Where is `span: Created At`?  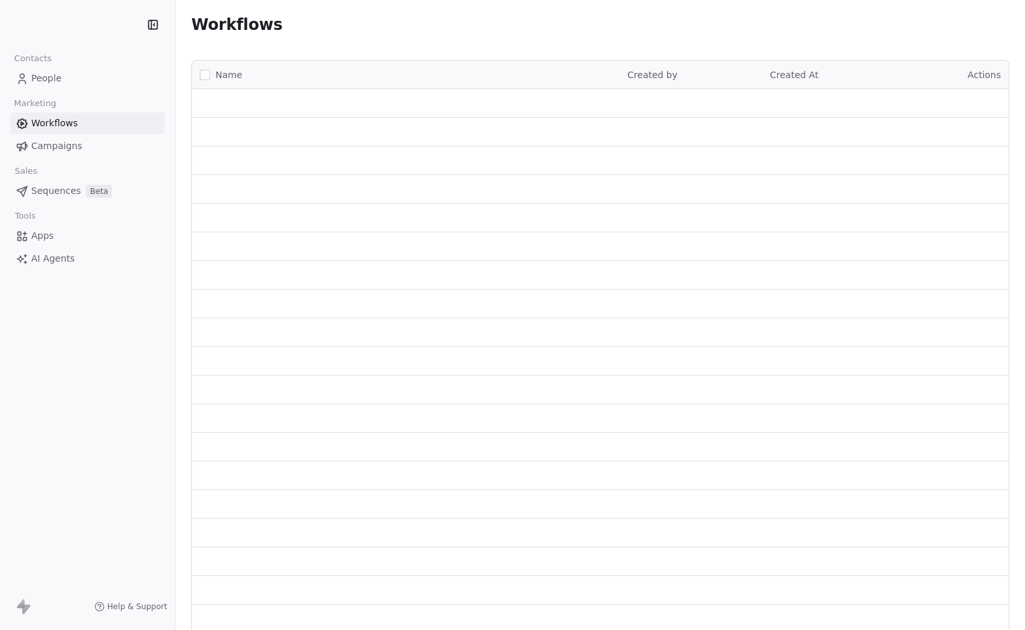
span: Created At is located at coordinates (794, 75).